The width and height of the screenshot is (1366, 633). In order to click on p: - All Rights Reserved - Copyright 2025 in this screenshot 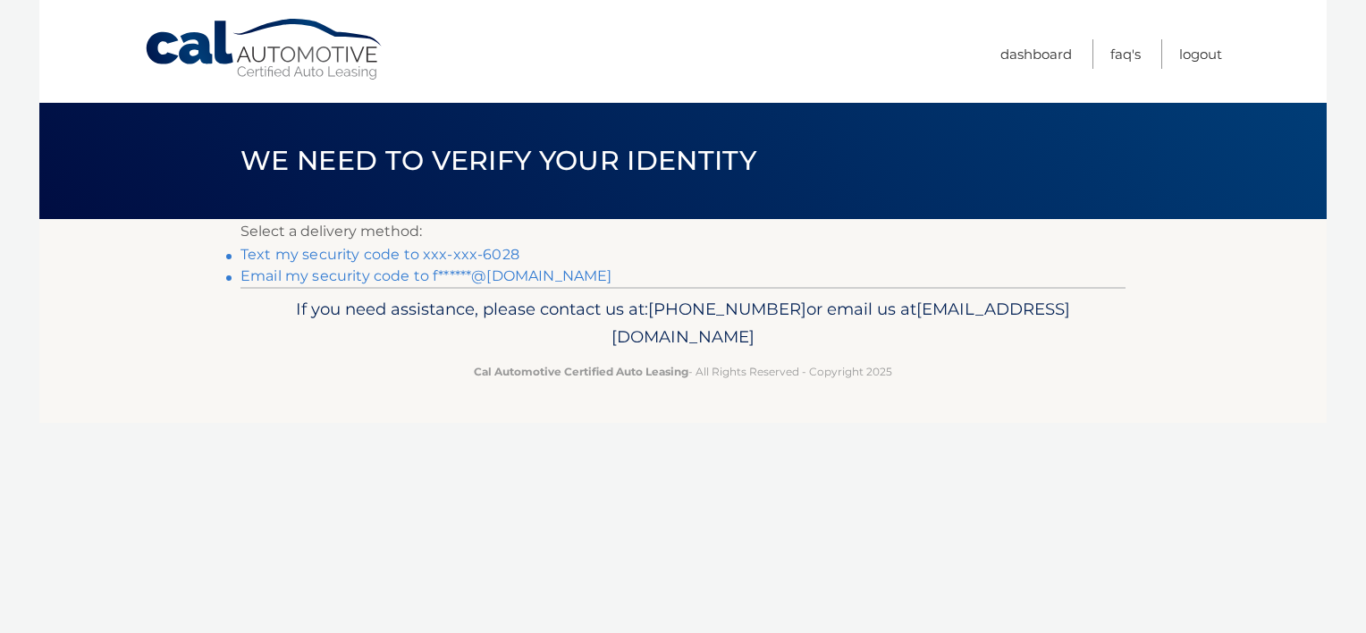, I will do `click(683, 371)`.